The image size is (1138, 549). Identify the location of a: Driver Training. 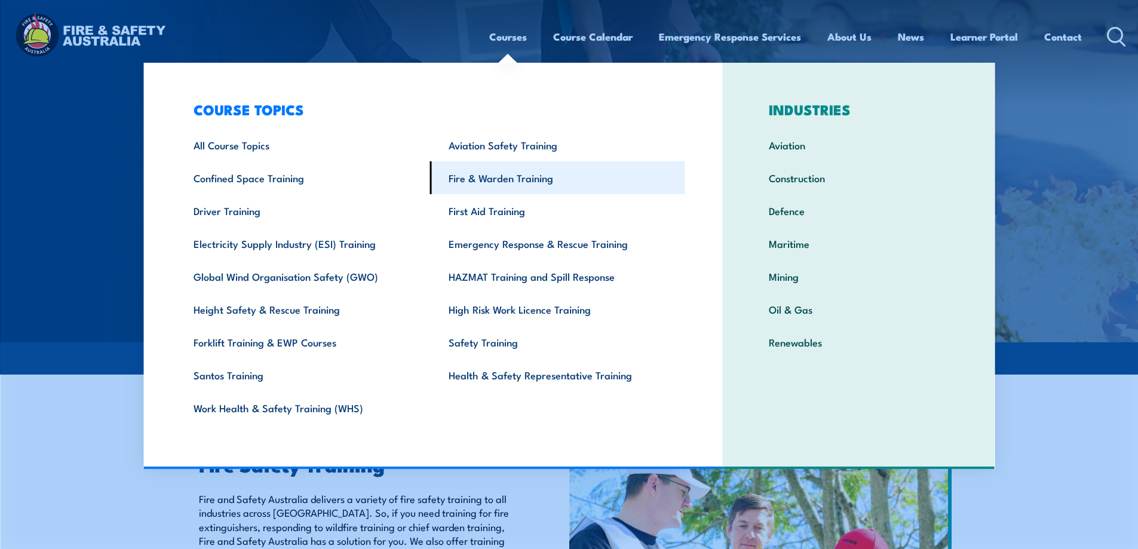
(302, 210).